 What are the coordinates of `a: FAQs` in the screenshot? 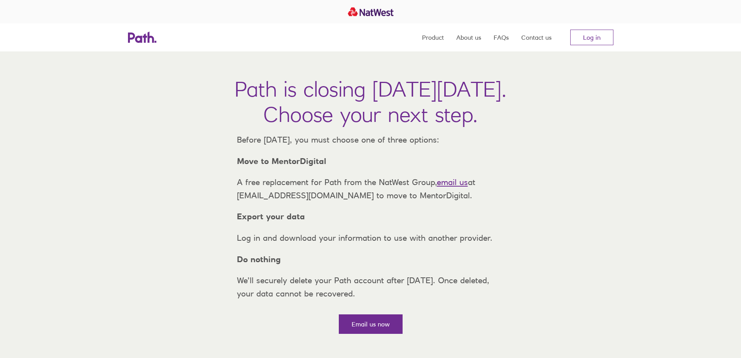 It's located at (501, 37).